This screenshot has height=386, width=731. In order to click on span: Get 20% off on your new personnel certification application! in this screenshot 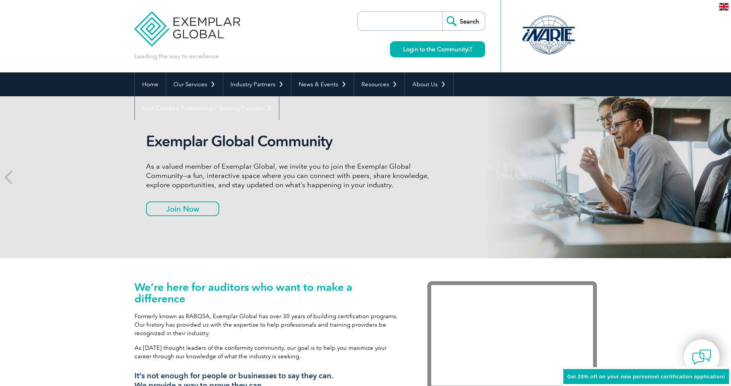, I will do `click(646, 376)`.